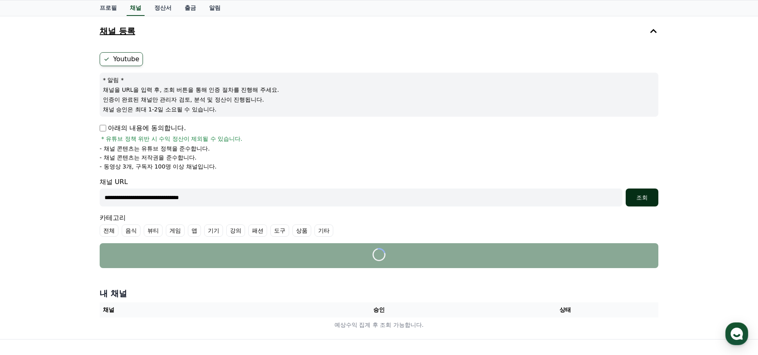 The width and height of the screenshot is (758, 355). What do you see at coordinates (379, 310) in the screenshot?
I see `th: 승인` at bounding box center [379, 310].